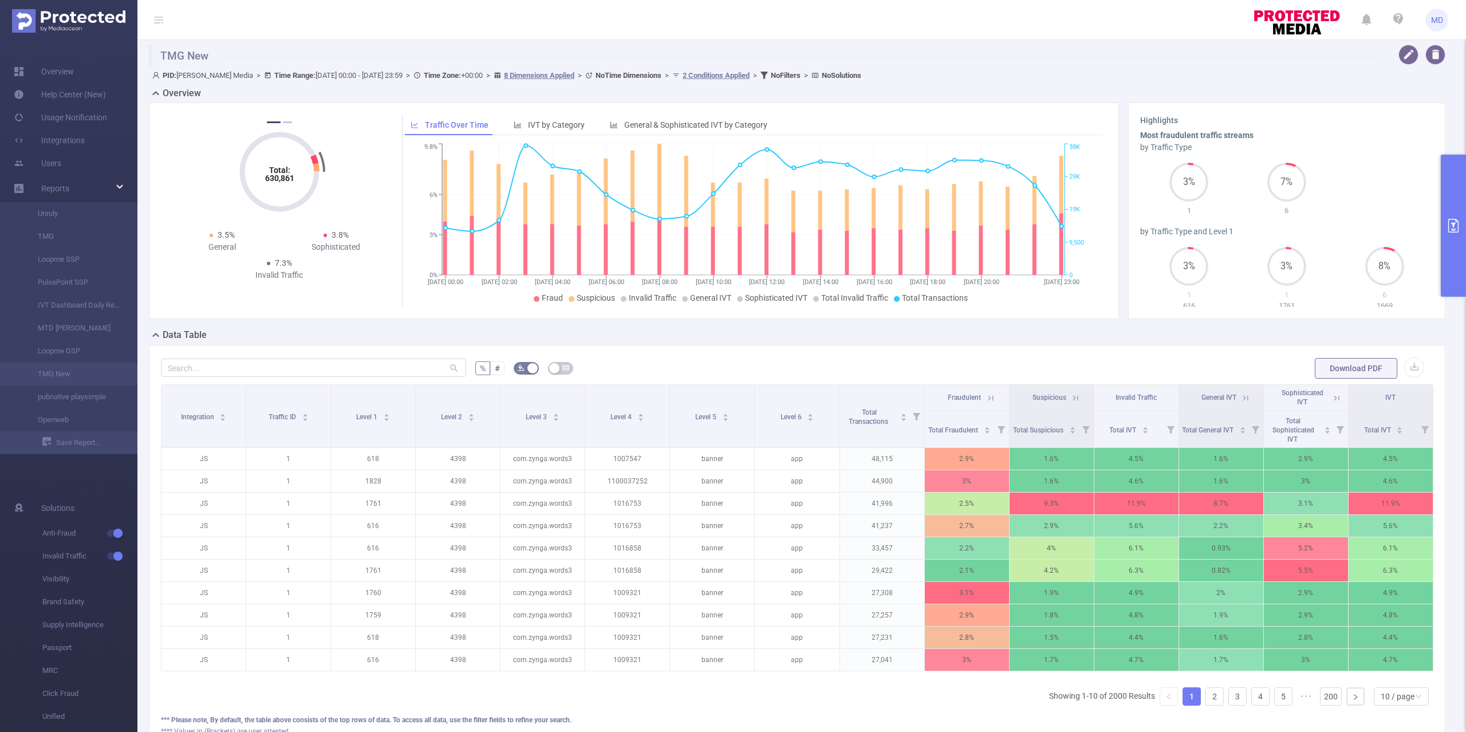  I want to click on span: General & Sophisticated IVT by Category, so click(696, 125).